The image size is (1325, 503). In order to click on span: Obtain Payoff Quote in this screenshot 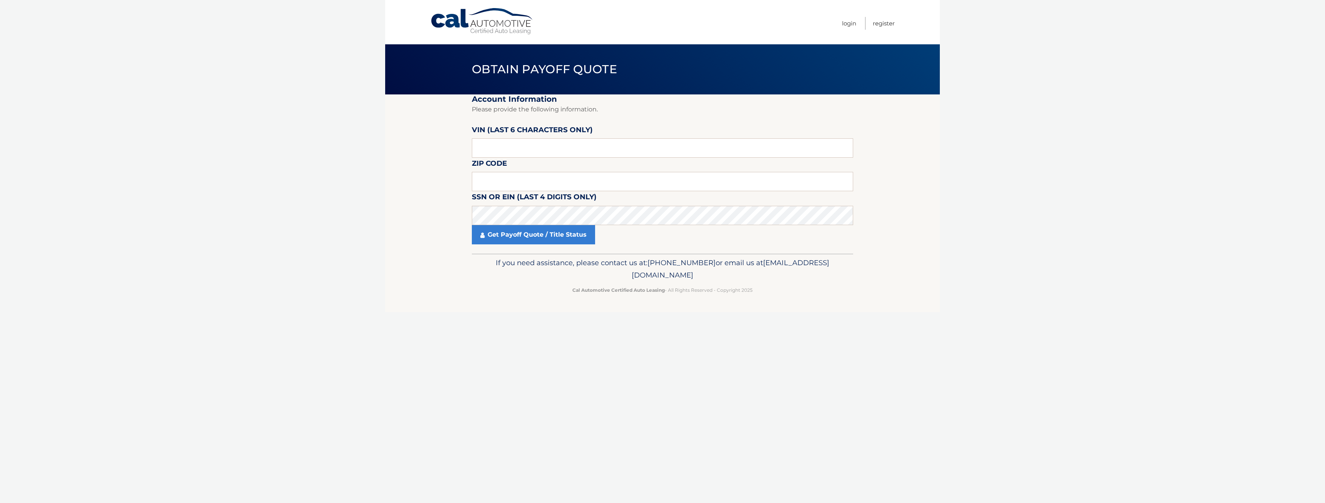, I will do `click(544, 69)`.